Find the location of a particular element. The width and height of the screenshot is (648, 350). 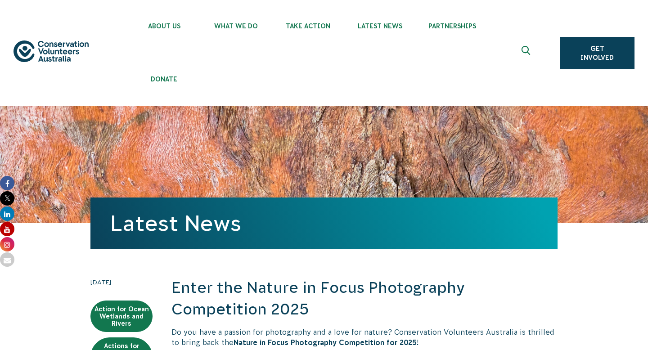

span: What We Do is located at coordinates (236, 26).